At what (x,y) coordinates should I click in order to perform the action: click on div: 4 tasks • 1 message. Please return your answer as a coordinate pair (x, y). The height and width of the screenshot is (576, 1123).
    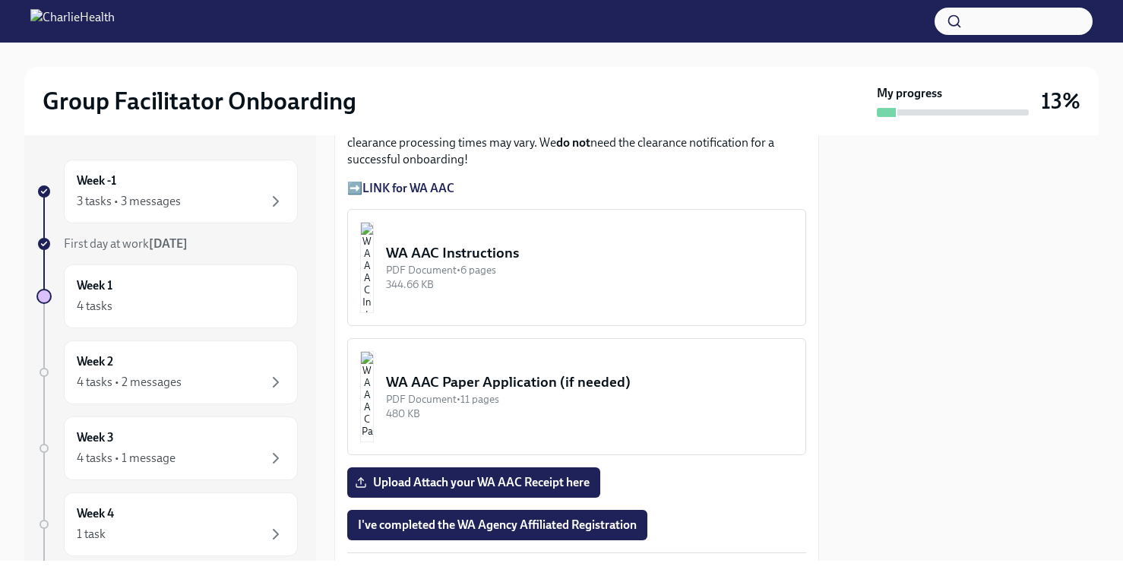
    Looking at the image, I should click on (126, 458).